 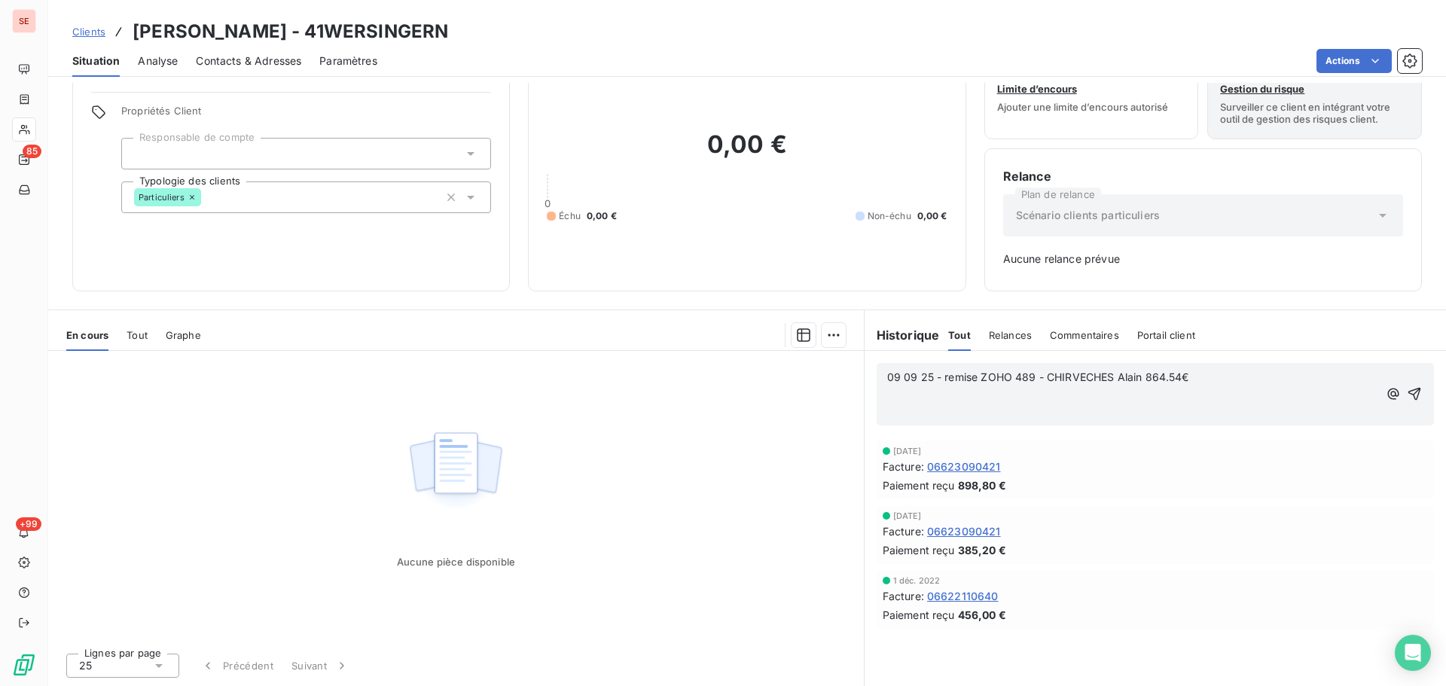 I want to click on span: Ajouter une limite d’encours autorisé, so click(x=1082, y=107).